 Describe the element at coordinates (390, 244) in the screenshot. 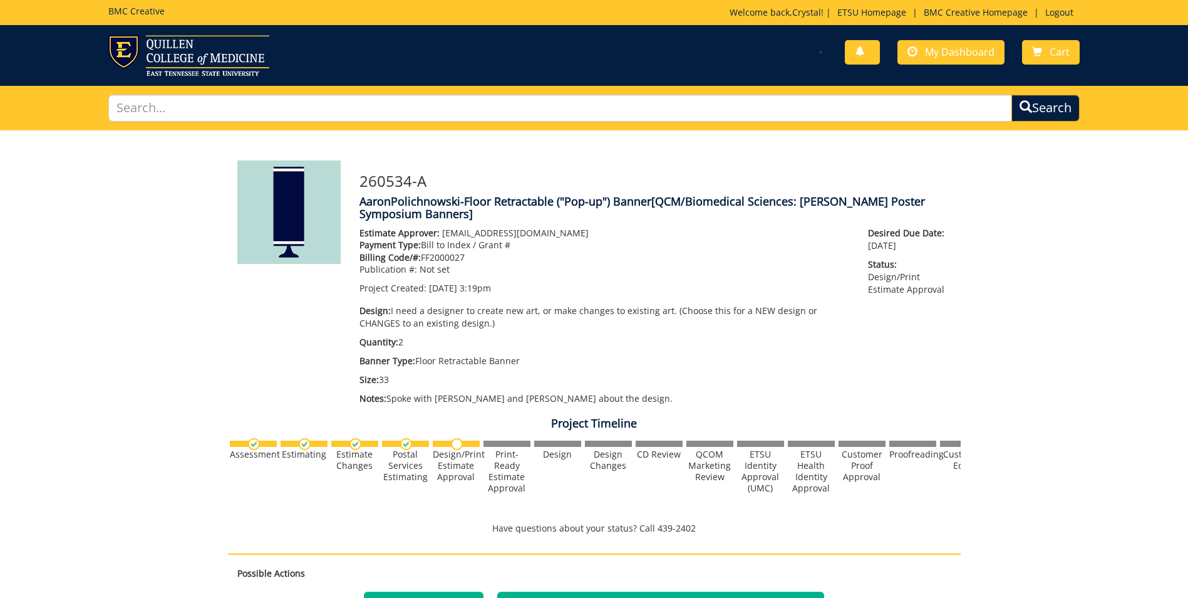

I see `span: Payment Type:` at that location.